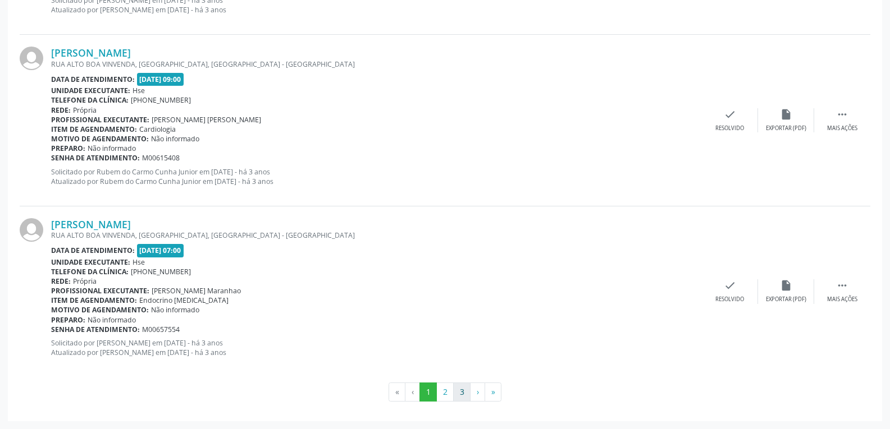  What do you see at coordinates (161, 158) in the screenshot?
I see `span: M00615408` at bounding box center [161, 158].